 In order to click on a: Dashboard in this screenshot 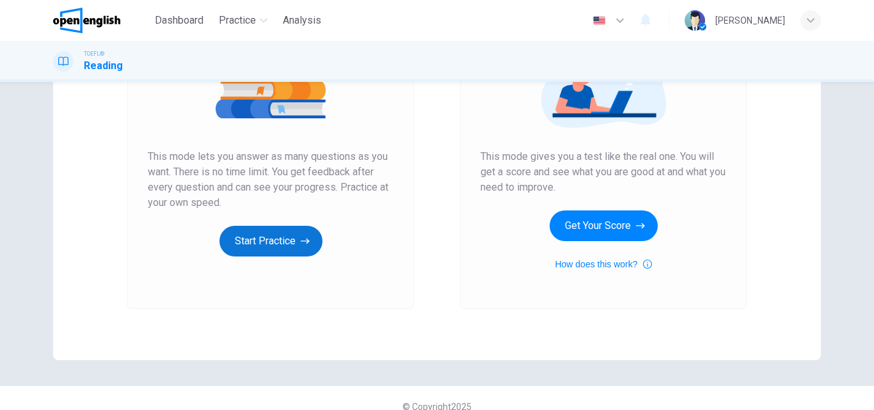, I will do `click(179, 20)`.